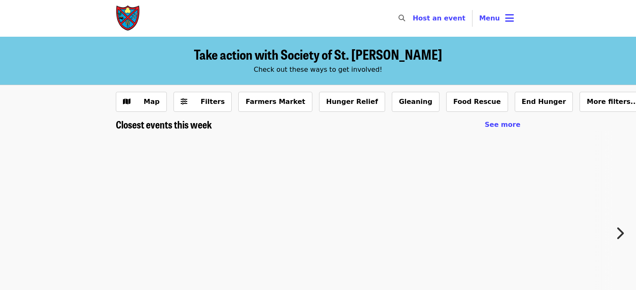 This screenshot has height=290, width=636. I want to click on input: Search, so click(413, 18).